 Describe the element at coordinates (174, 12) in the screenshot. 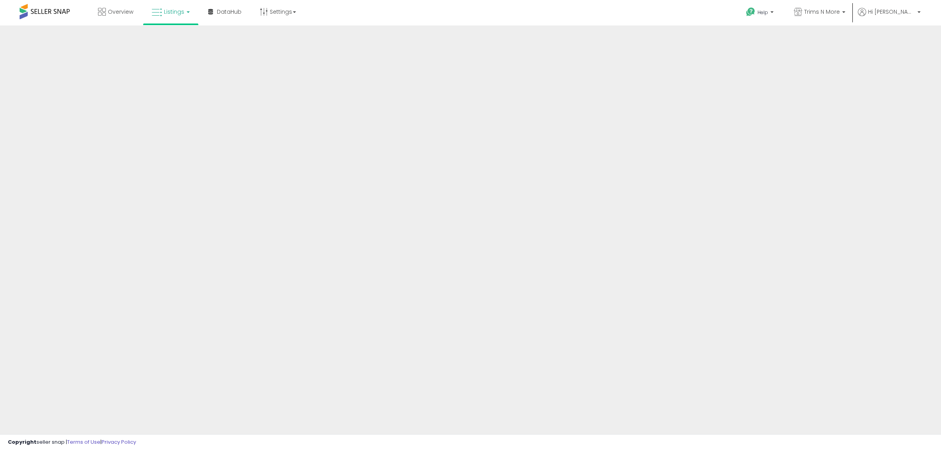

I see `span: Listings` at that location.